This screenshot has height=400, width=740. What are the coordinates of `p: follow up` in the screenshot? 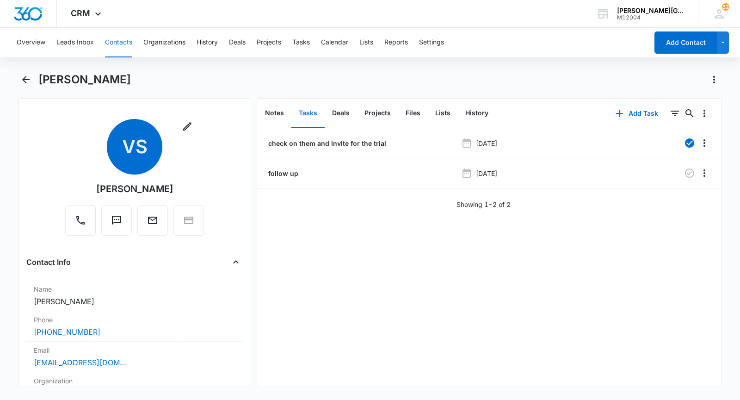 It's located at (282, 173).